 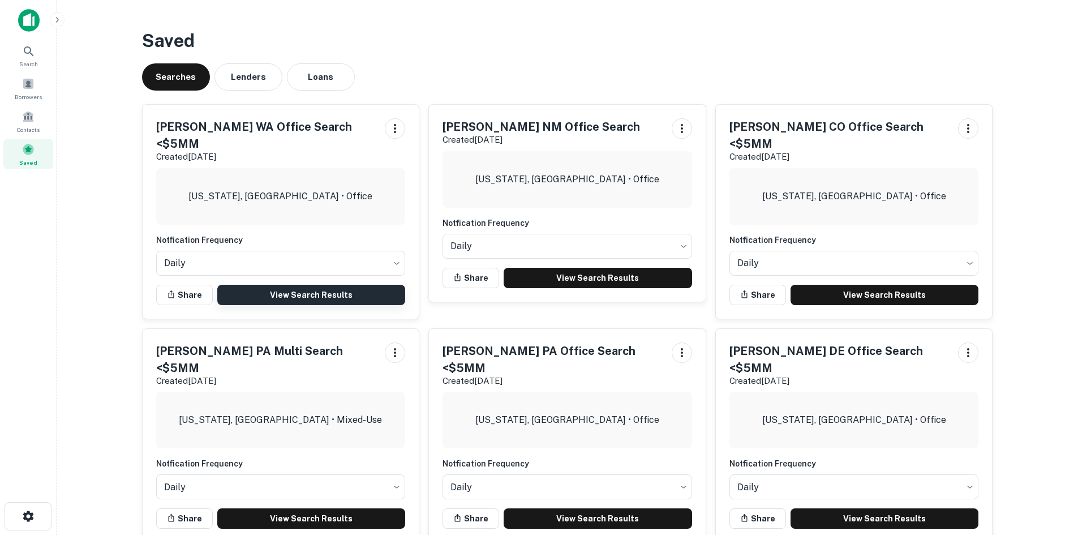 What do you see at coordinates (176, 77) in the screenshot?
I see `button: Searches` at bounding box center [176, 77].